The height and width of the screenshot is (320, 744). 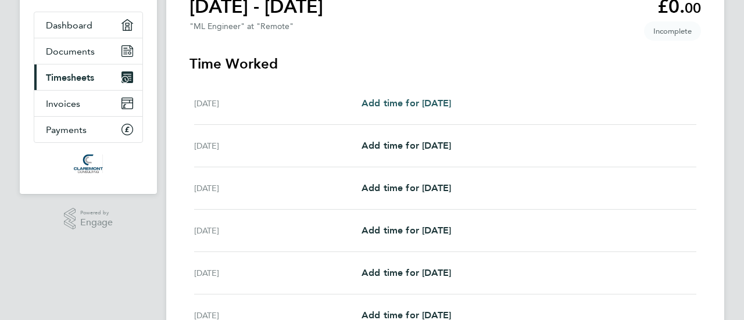 What do you see at coordinates (88, 219) in the screenshot?
I see `a: Powered byEngage` at bounding box center [88, 219].